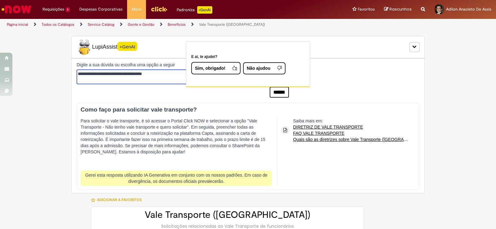 The image size is (496, 229). I want to click on span: Despesas Corporativas, so click(101, 9).